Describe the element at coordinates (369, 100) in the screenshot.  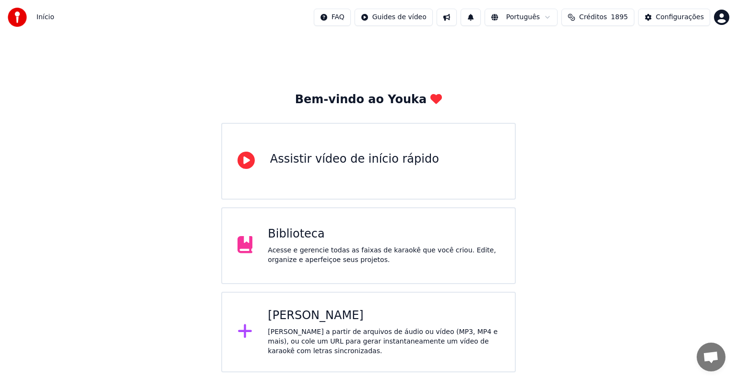
I see `div: Bem-vindo ao Youka` at that location.